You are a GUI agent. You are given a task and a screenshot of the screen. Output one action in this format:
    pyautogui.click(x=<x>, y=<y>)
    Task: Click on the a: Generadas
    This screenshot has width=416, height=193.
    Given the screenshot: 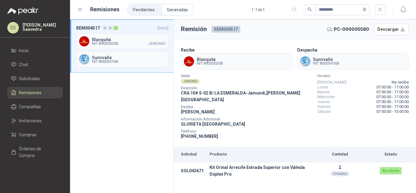 What is the action you would take?
    pyautogui.click(x=177, y=10)
    